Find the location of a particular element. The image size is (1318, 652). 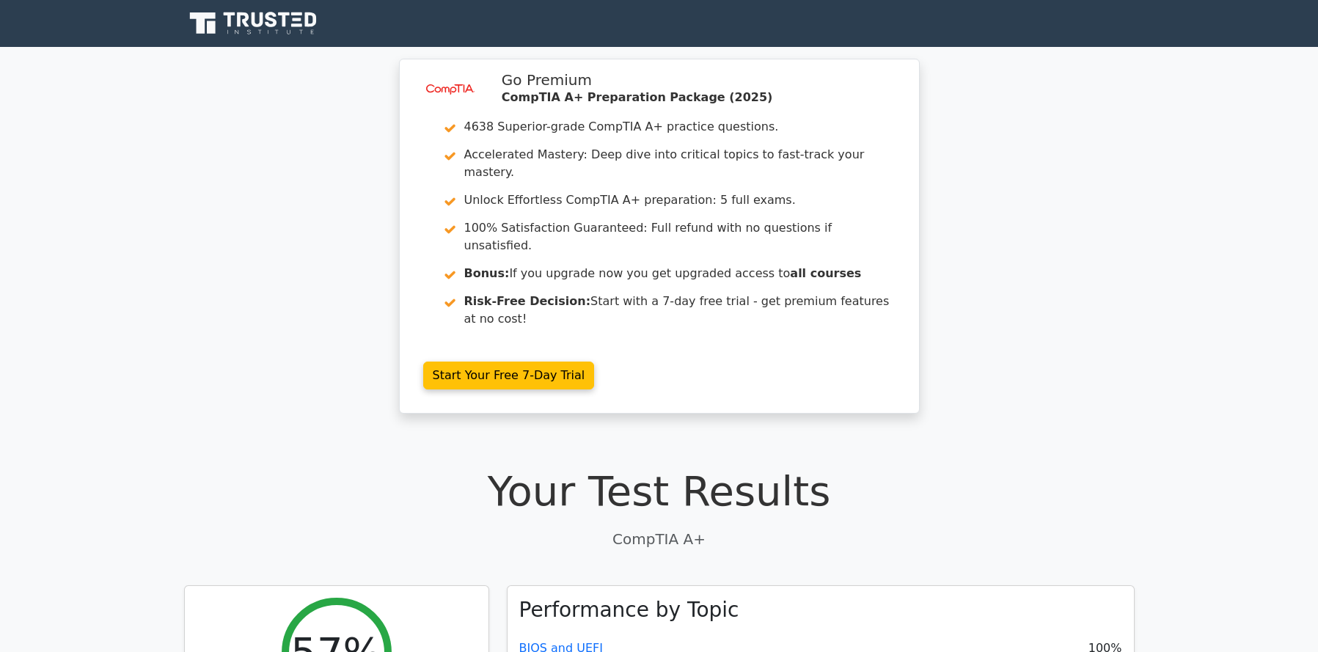

a: Start Your Free 7-Day Trial is located at coordinates (509, 375).